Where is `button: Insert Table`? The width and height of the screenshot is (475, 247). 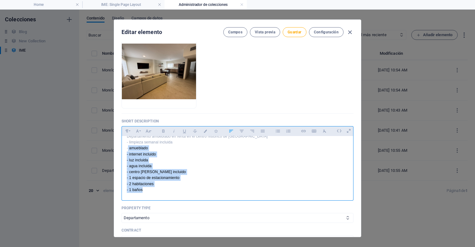
button: Insert Table is located at coordinates (314, 131).